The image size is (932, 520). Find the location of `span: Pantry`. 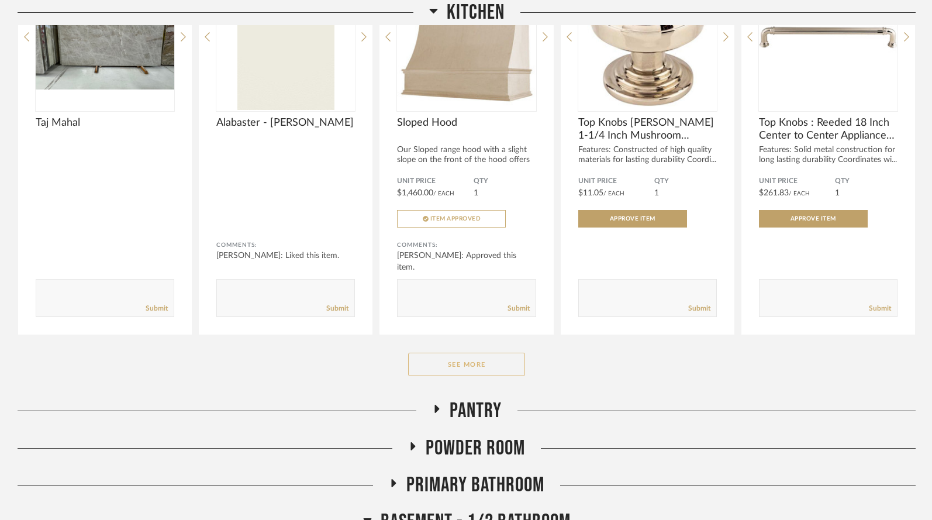

span: Pantry is located at coordinates (475, 410).